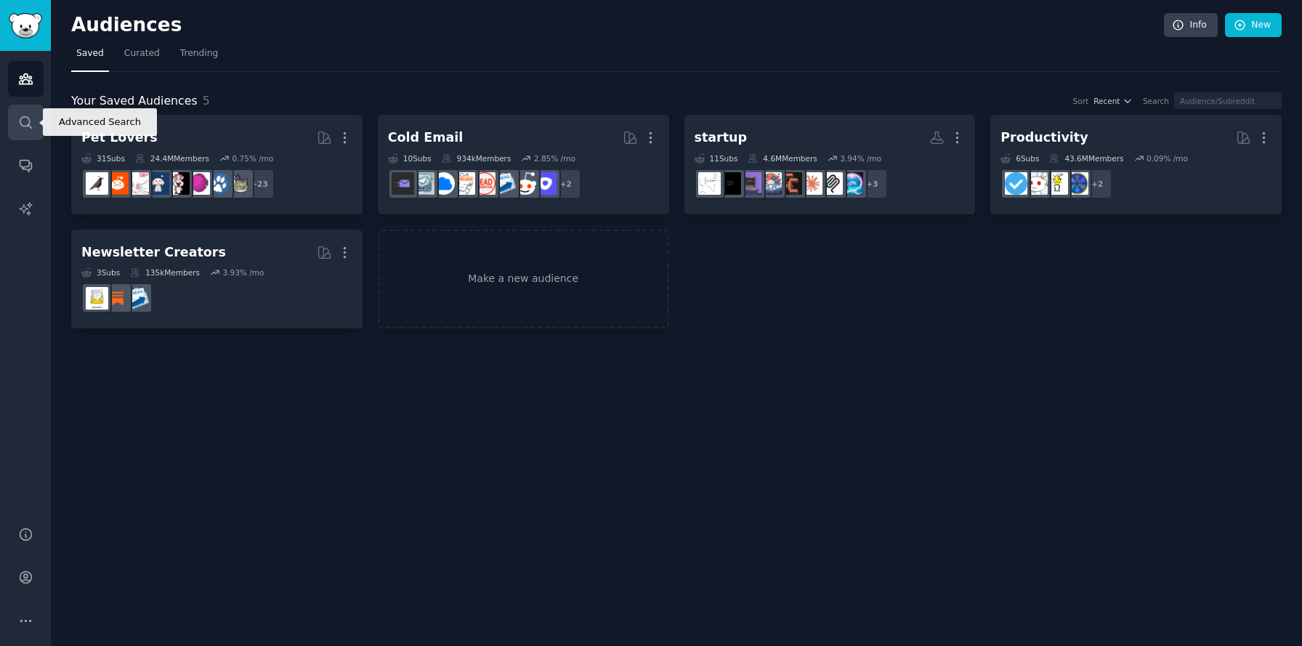  What do you see at coordinates (618, 25) in the screenshot?
I see `h2: Audiences` at bounding box center [618, 25].